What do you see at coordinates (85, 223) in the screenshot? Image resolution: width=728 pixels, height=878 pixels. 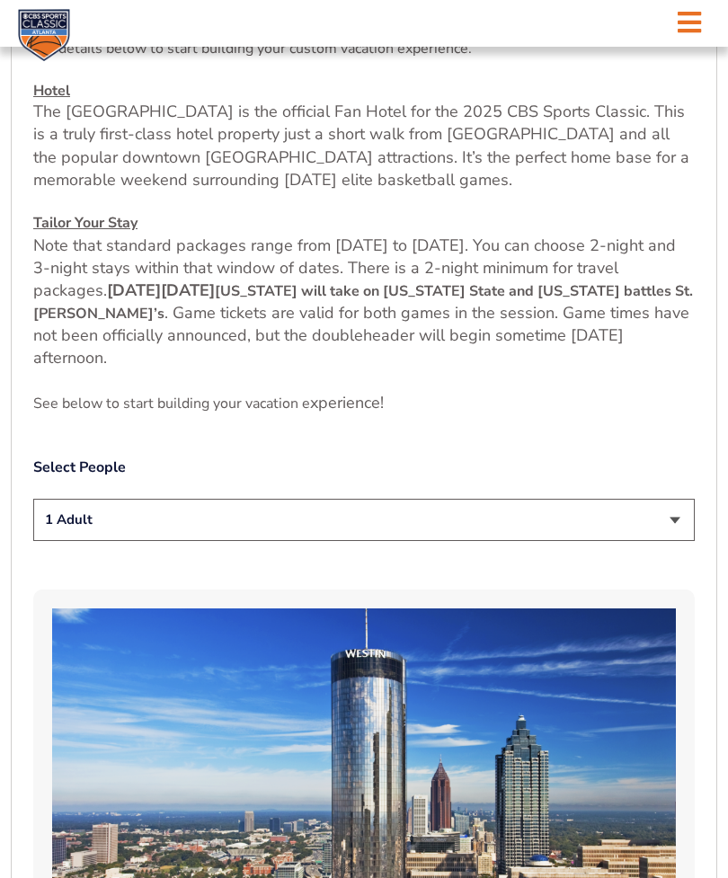 I see `u: Tailor Your Stay` at bounding box center [85, 223].